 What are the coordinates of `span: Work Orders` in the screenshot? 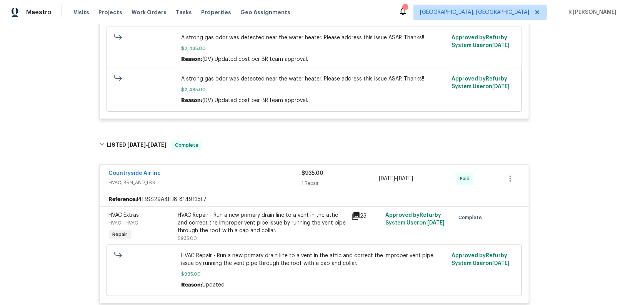 It's located at (149, 12).